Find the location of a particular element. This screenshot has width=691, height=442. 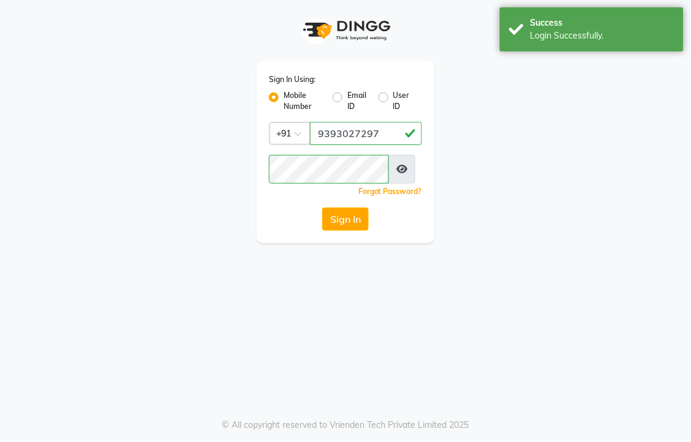

label: Sign In Using: is located at coordinates (292, 80).